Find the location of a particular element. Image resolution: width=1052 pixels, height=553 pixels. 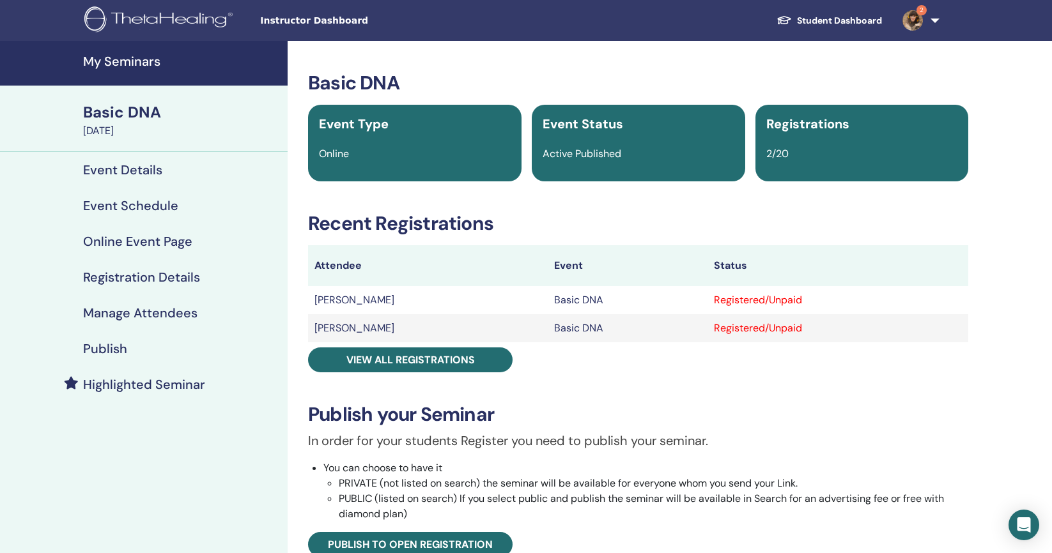

img: logo.png is located at coordinates (160, 20).